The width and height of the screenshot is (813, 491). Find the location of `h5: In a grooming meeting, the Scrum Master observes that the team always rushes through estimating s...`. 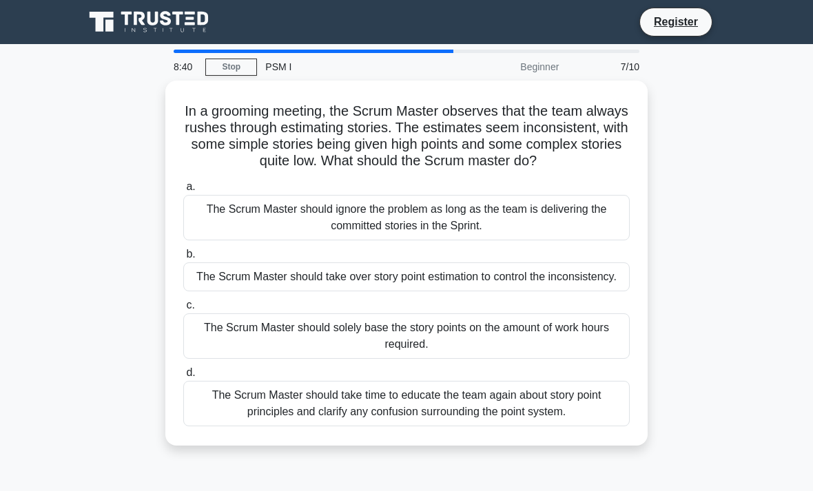

h5: In a grooming meeting, the Scrum Master observes that the team always rushes through estimating s... is located at coordinates (406, 136).